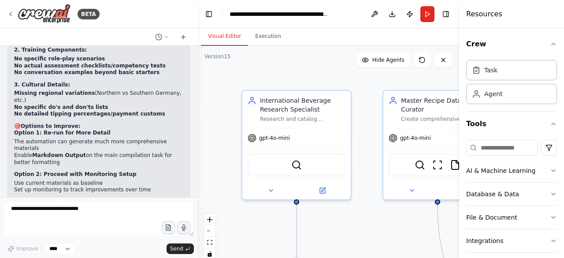 The image size is (564, 258). I want to click on strong: Missing regional variations, so click(55, 93).